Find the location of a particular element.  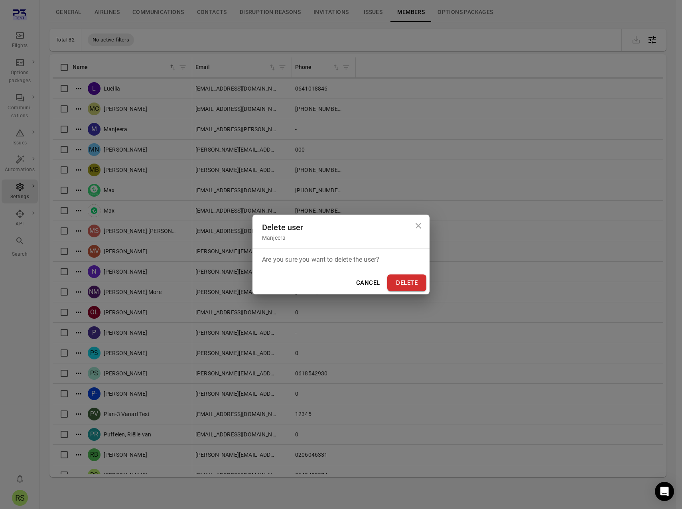

div: Manjeera is located at coordinates (341, 238).